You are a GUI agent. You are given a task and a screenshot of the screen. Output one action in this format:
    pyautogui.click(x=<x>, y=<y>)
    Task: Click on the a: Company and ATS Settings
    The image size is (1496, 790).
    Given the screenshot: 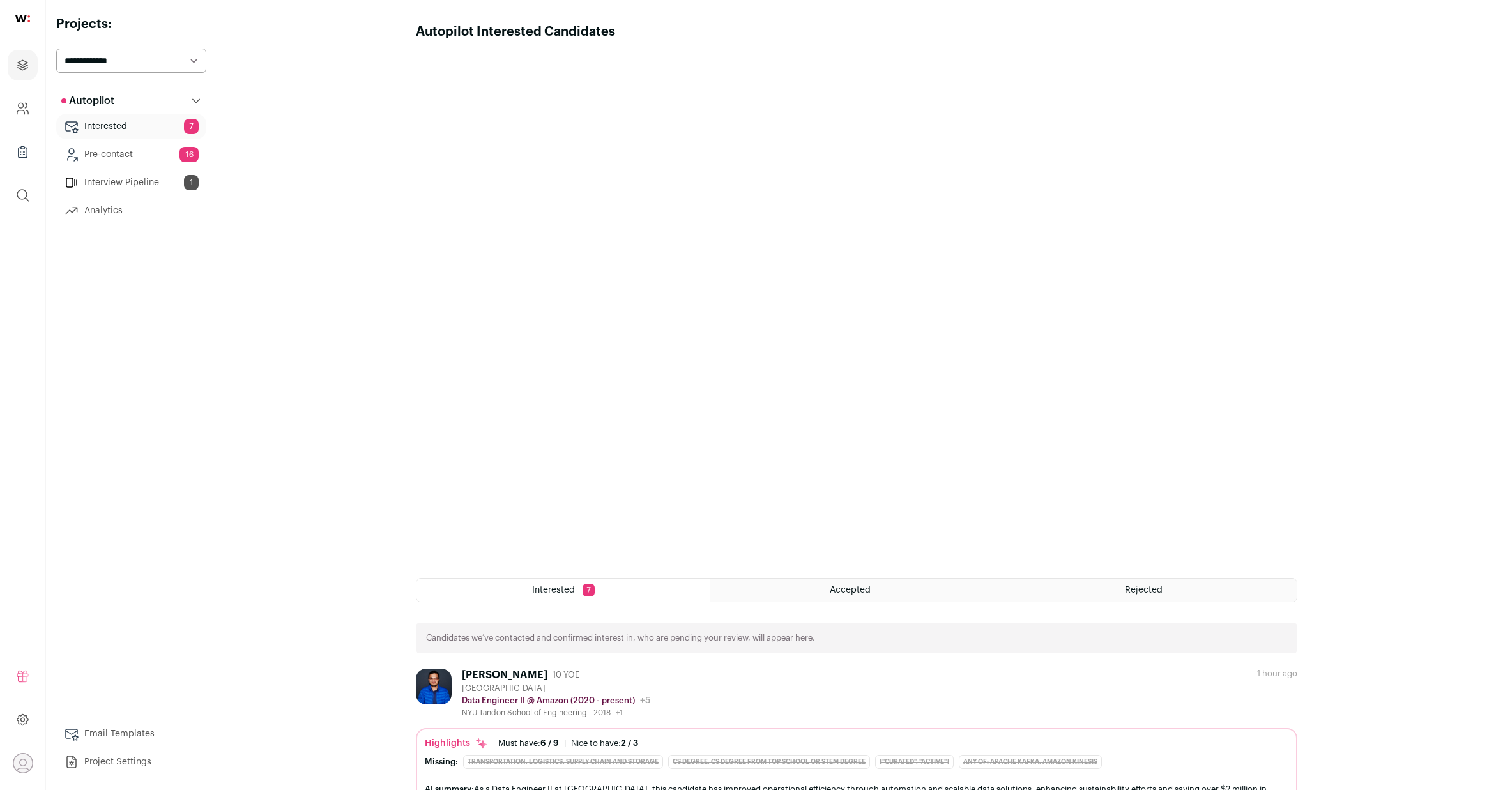 What is the action you would take?
    pyautogui.click(x=22, y=109)
    